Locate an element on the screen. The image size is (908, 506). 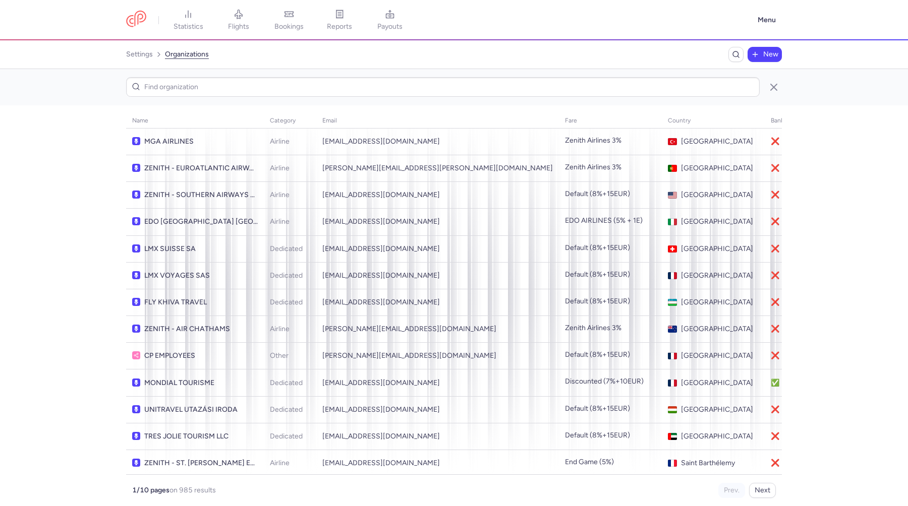
a: organizations is located at coordinates (187, 54).